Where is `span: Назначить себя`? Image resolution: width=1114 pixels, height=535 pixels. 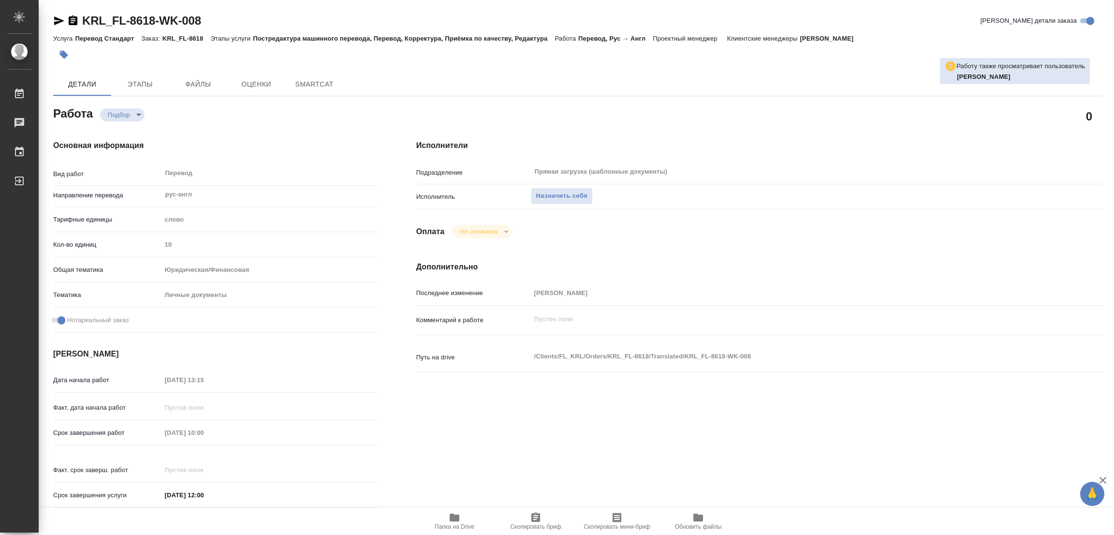 span: Назначить себя is located at coordinates (562, 196).